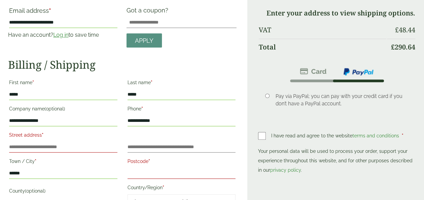 The height and width of the screenshot is (200, 424). Describe the element at coordinates (63, 110) in the screenshot. I see `label: Company name` at that location.